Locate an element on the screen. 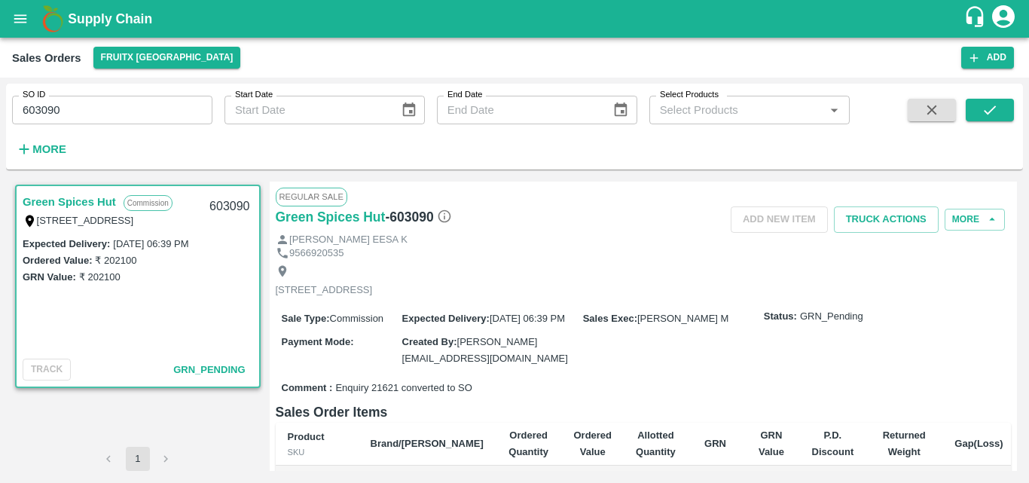 The height and width of the screenshot is (483, 1029). p: 9566920535 is located at coordinates (316, 253).